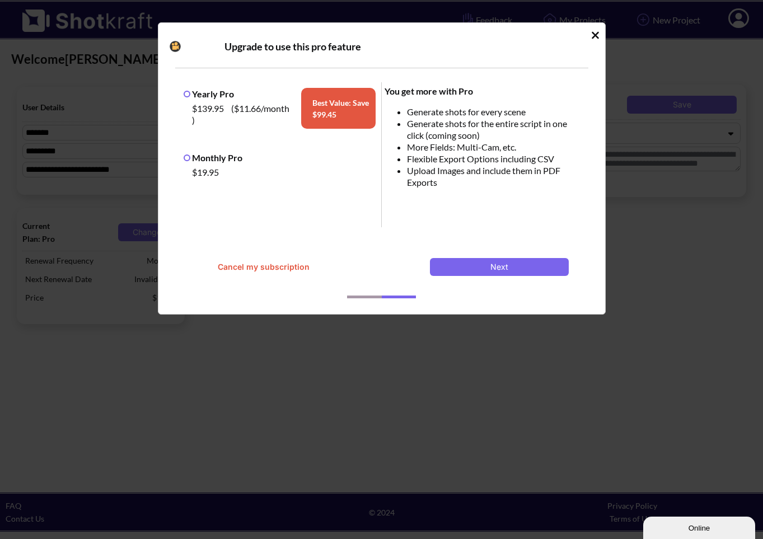  I want to click on div: $19.95, so click(283, 172).